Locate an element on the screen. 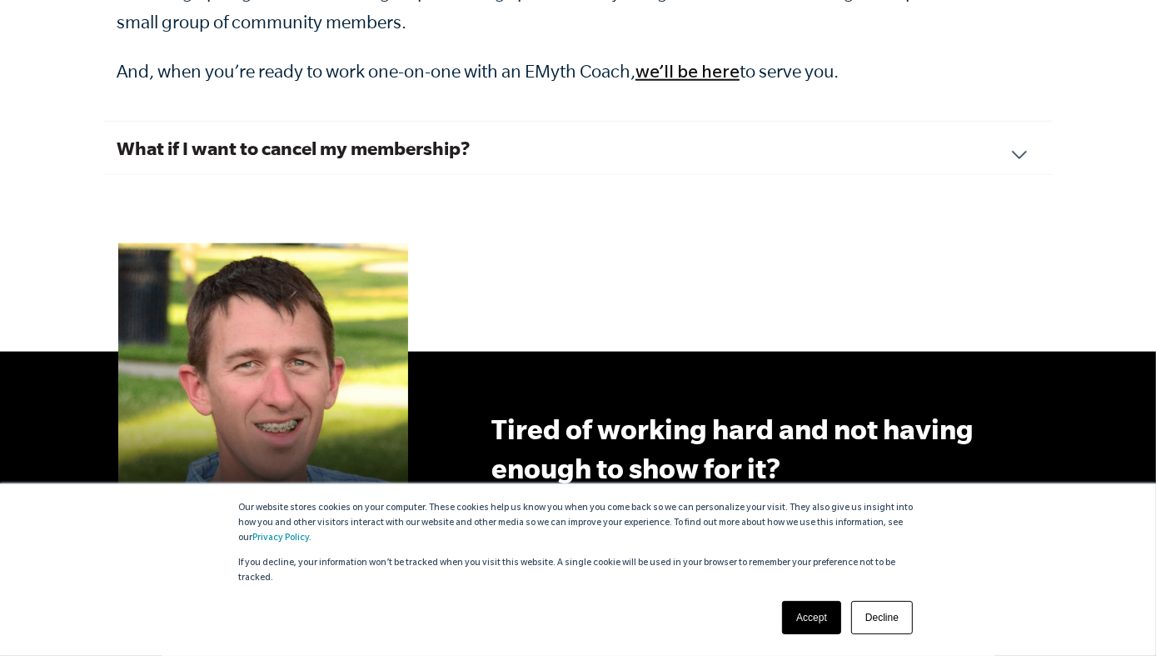 This screenshot has width=1156, height=656. a: Privacy Policy is located at coordinates (281, 538).